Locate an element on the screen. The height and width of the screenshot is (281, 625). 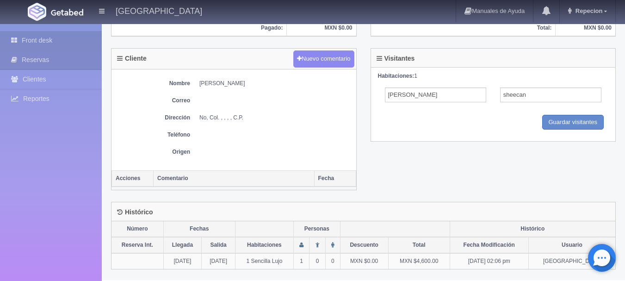
th: Fecha is located at coordinates (335, 178).